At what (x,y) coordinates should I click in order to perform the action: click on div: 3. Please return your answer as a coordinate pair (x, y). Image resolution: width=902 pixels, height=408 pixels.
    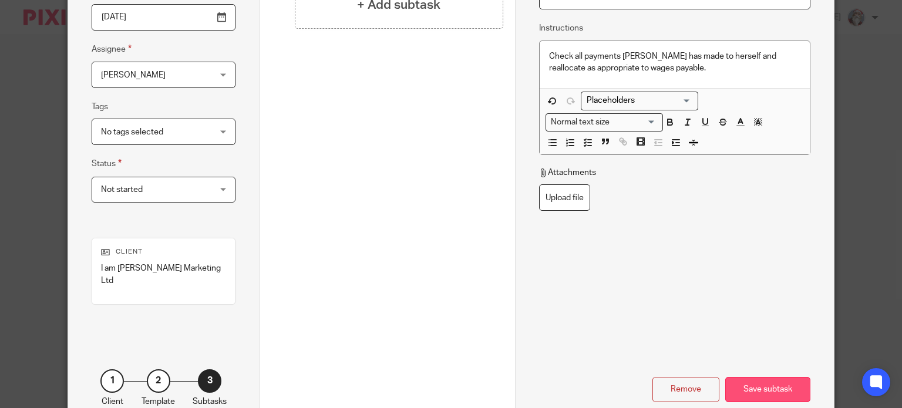
    Looking at the image, I should click on (210, 381).